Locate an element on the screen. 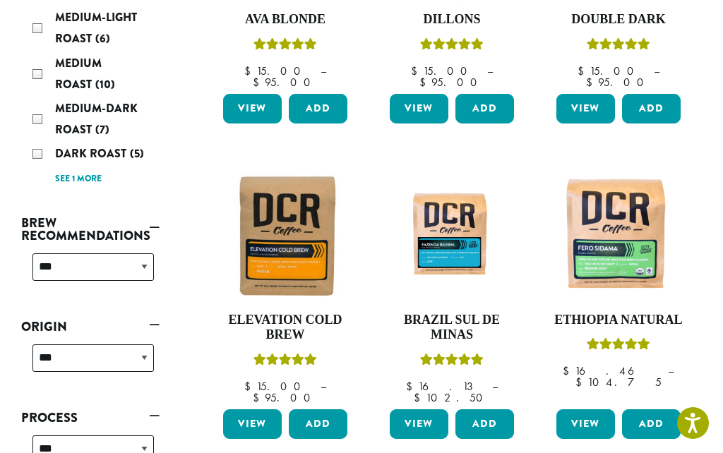 The height and width of the screenshot is (453, 723). a: Elevation Cold BrewRated 5.00 out of 5 is located at coordinates (285, 287).